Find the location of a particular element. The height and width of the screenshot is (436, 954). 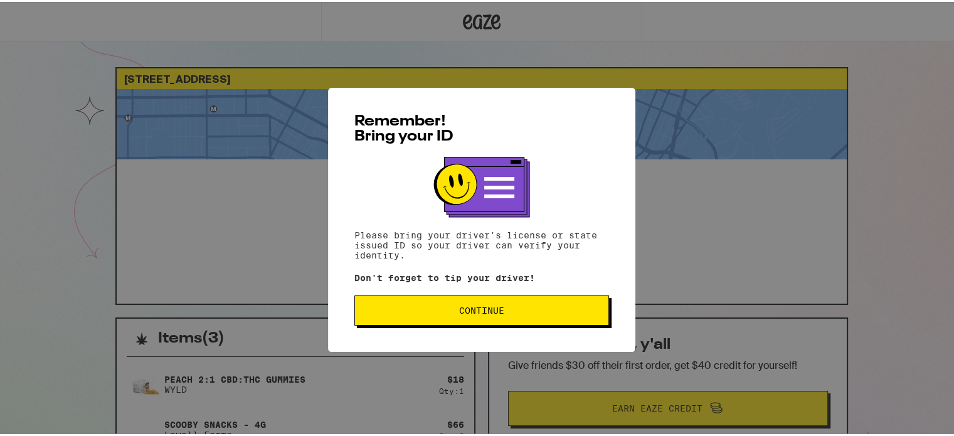

span: Continue is located at coordinates (482, 308).